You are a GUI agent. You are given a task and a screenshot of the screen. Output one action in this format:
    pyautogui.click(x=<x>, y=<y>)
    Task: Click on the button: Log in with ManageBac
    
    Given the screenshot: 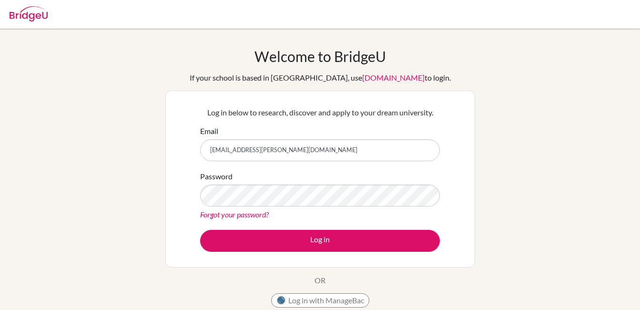 What is the action you would take?
    pyautogui.click(x=320, y=300)
    